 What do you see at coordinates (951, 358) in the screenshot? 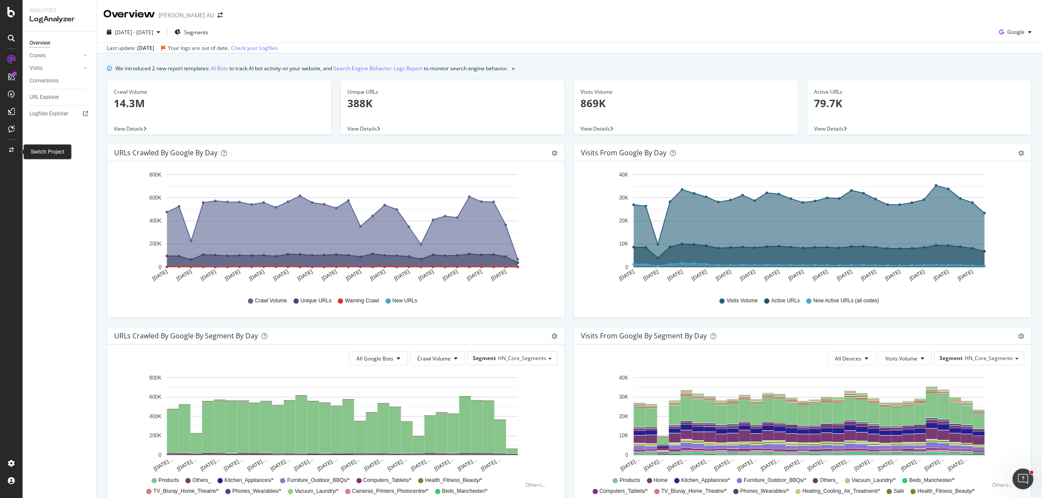
I see `span: Segment` at bounding box center [951, 358].